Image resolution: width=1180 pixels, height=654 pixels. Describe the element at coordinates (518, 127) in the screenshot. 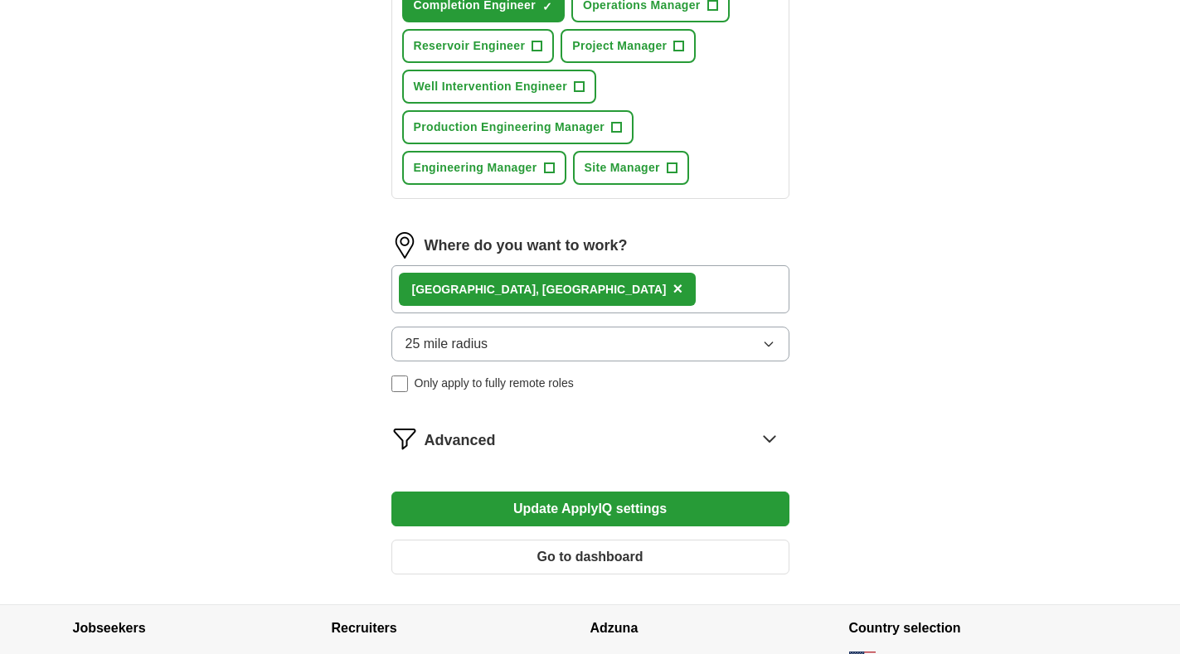

I see `button: Production Engineering Manager` at that location.